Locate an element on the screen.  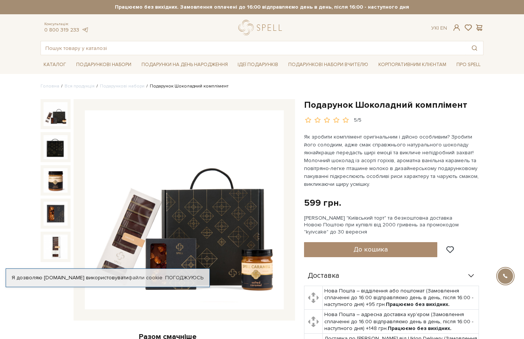
div: 5/5 is located at coordinates (358, 120).